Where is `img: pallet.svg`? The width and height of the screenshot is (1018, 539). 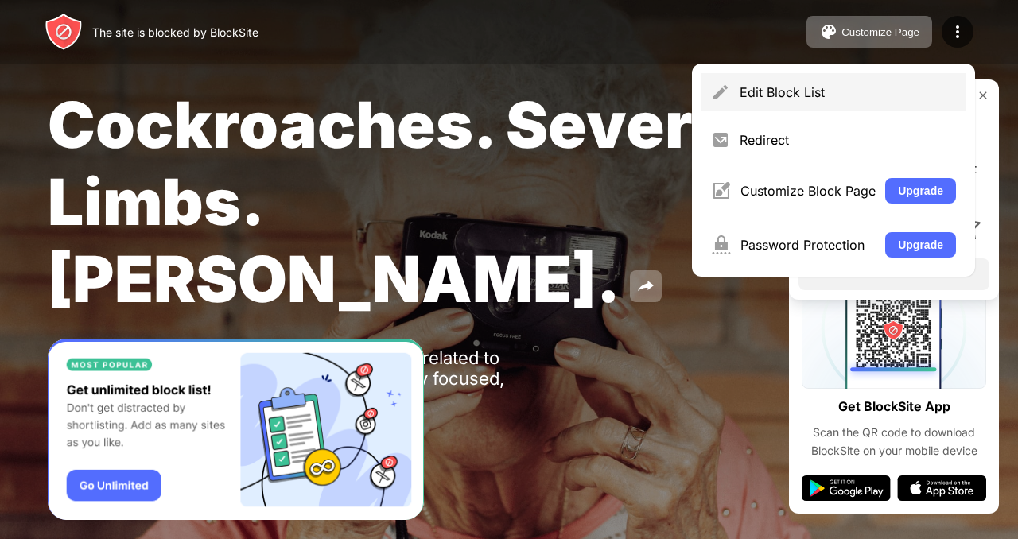
img: pallet.svg is located at coordinates (829, 32).